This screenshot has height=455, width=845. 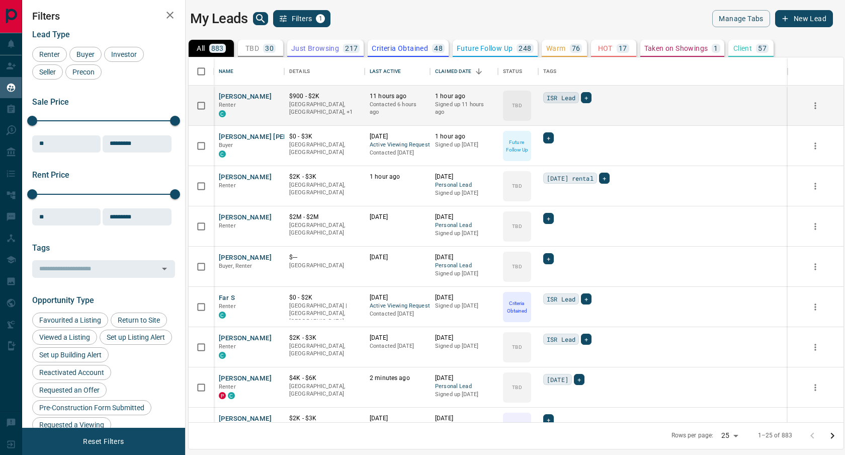 I want to click on button: search button, so click(x=261, y=19).